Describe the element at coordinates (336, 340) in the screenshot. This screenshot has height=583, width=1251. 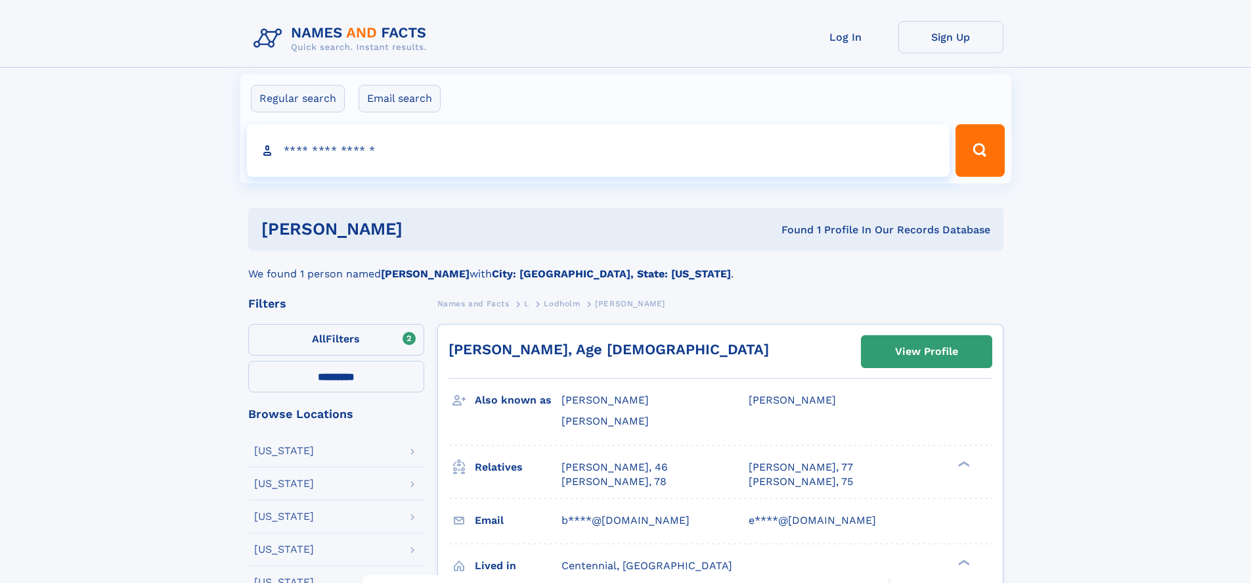
I see `label: Filters` at that location.